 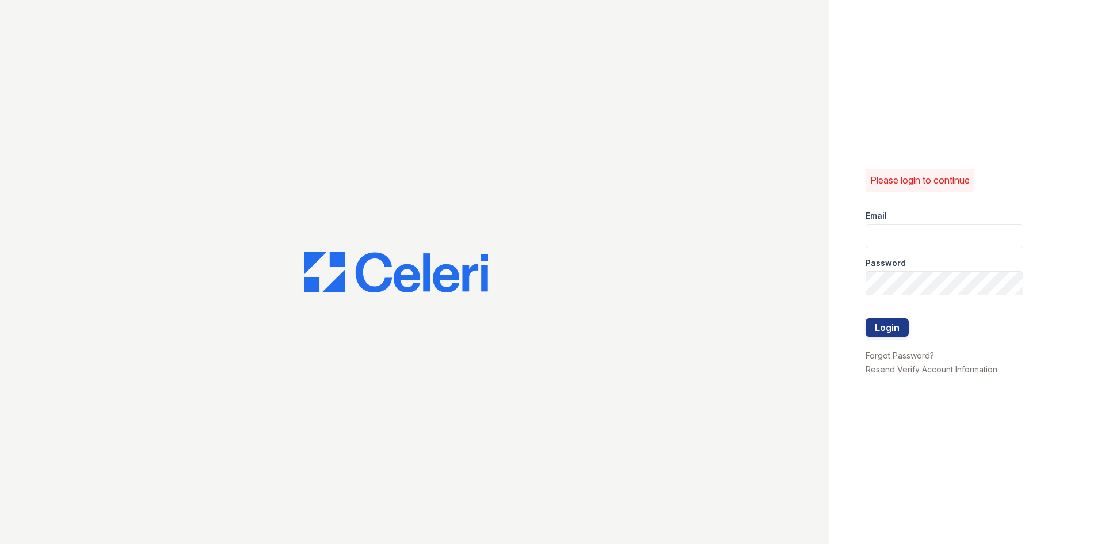 I want to click on img: CE_Logo_Blue-a8612792a0a2168367f1c8372b55b34899dd931a85d93a1a3d3e32e68fde9ad4.png, so click(x=396, y=272).